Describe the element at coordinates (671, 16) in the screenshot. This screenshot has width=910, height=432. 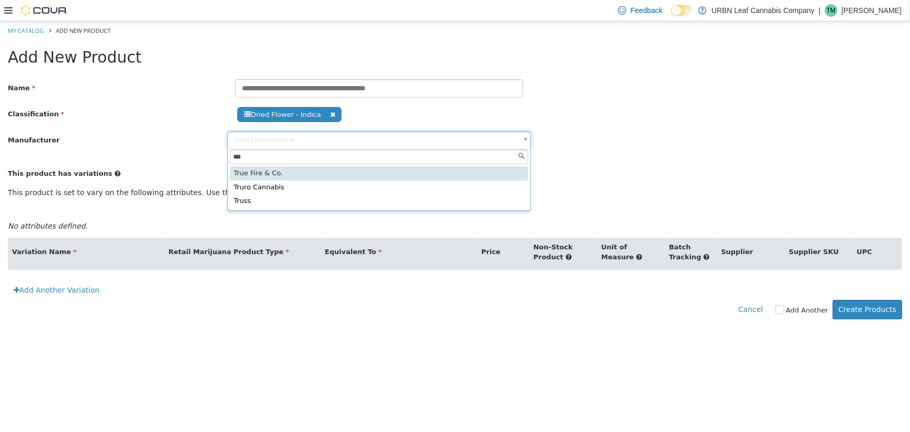
I see `span: Dark Mode` at that location.